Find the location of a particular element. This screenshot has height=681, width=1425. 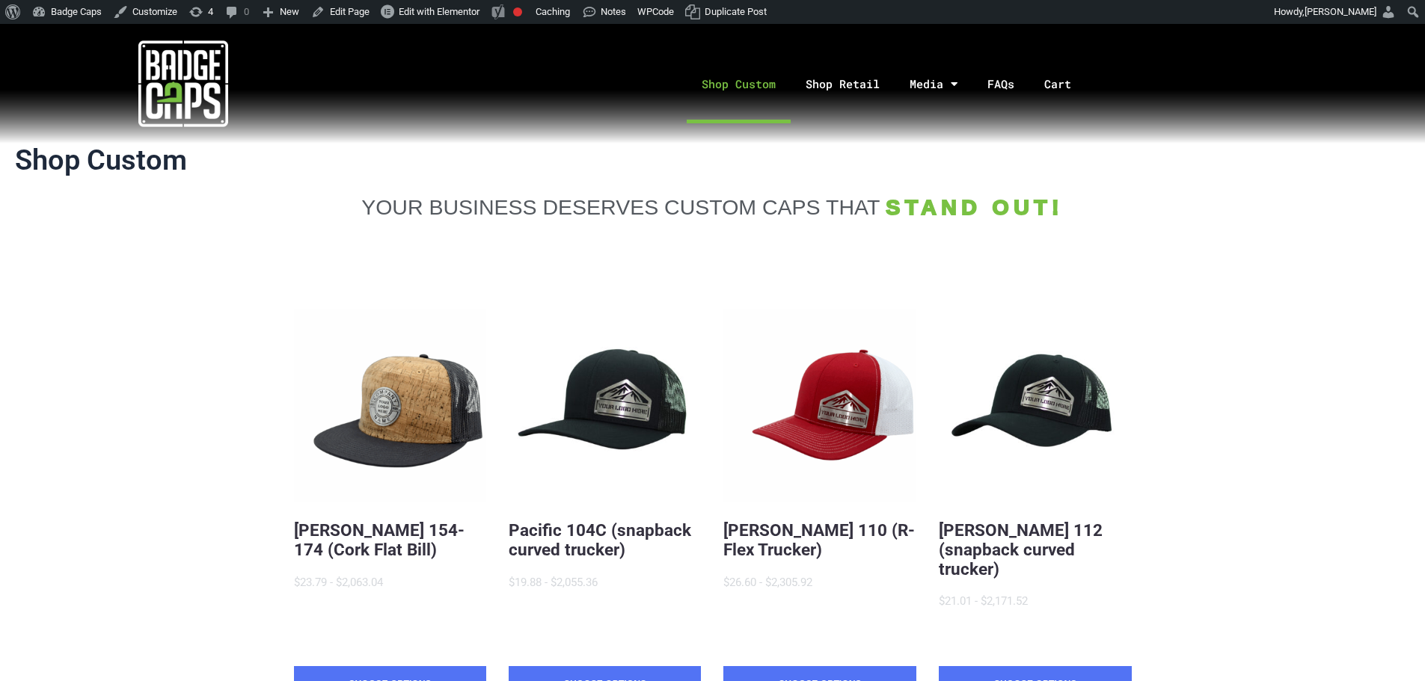

span: $21.01 - $2,171.52 is located at coordinates (983, 601).